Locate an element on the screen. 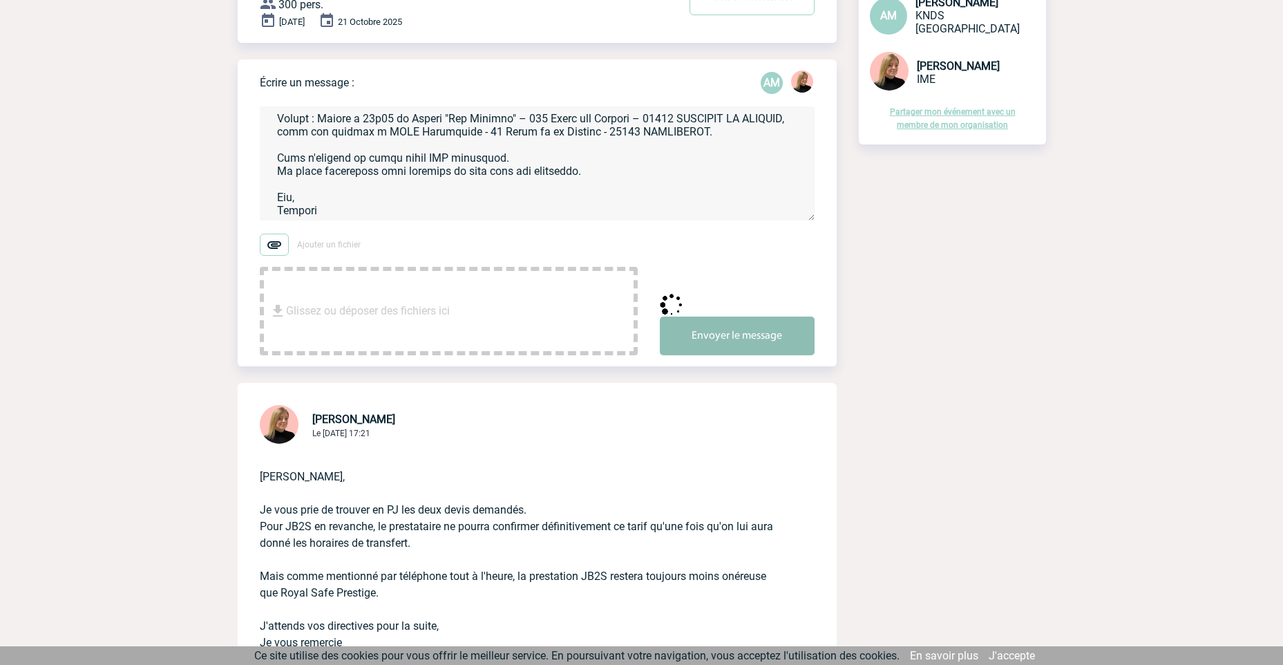 Image resolution: width=1283 pixels, height=665 pixels. button: Envoyer le message is located at coordinates (737, 336).